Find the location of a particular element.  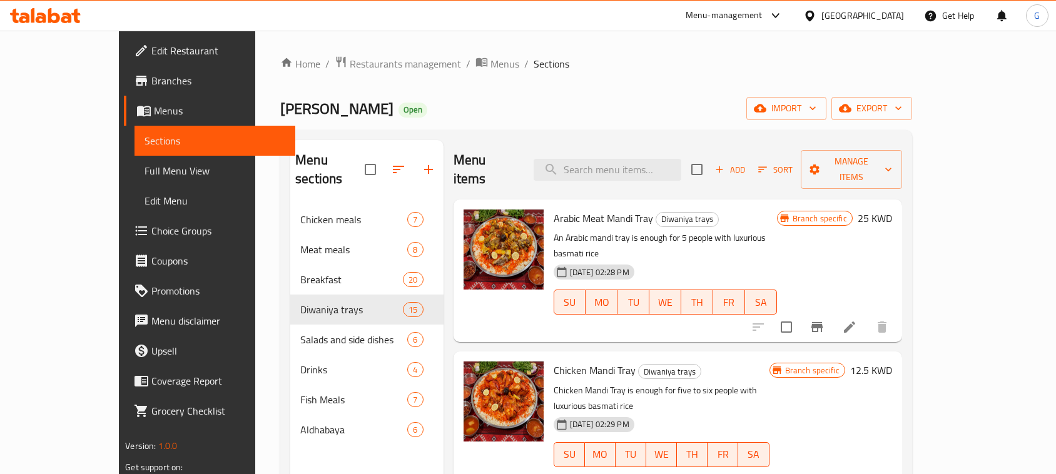

span: MO is located at coordinates (600, 454).